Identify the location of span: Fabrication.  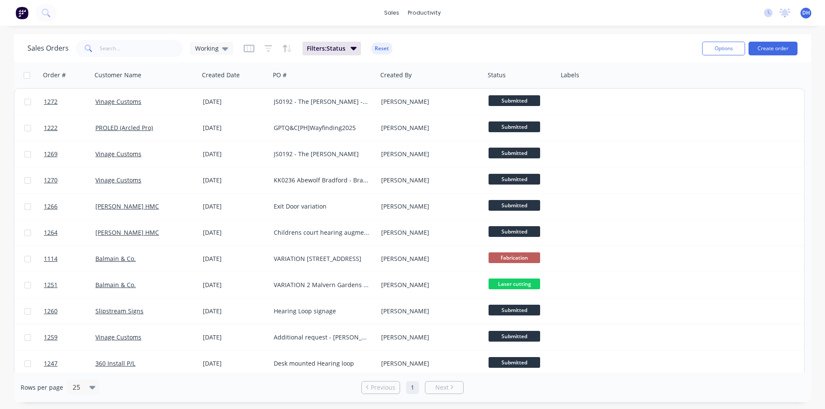
(514, 258).